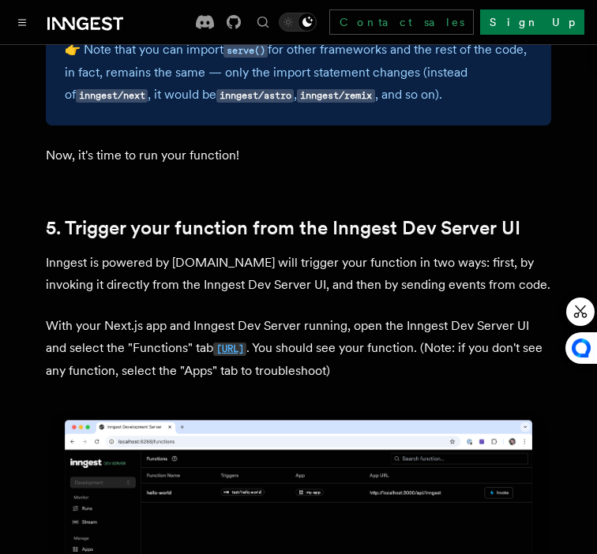 The height and width of the screenshot is (554, 597). I want to click on code: inngest/remix, so click(335, 95).